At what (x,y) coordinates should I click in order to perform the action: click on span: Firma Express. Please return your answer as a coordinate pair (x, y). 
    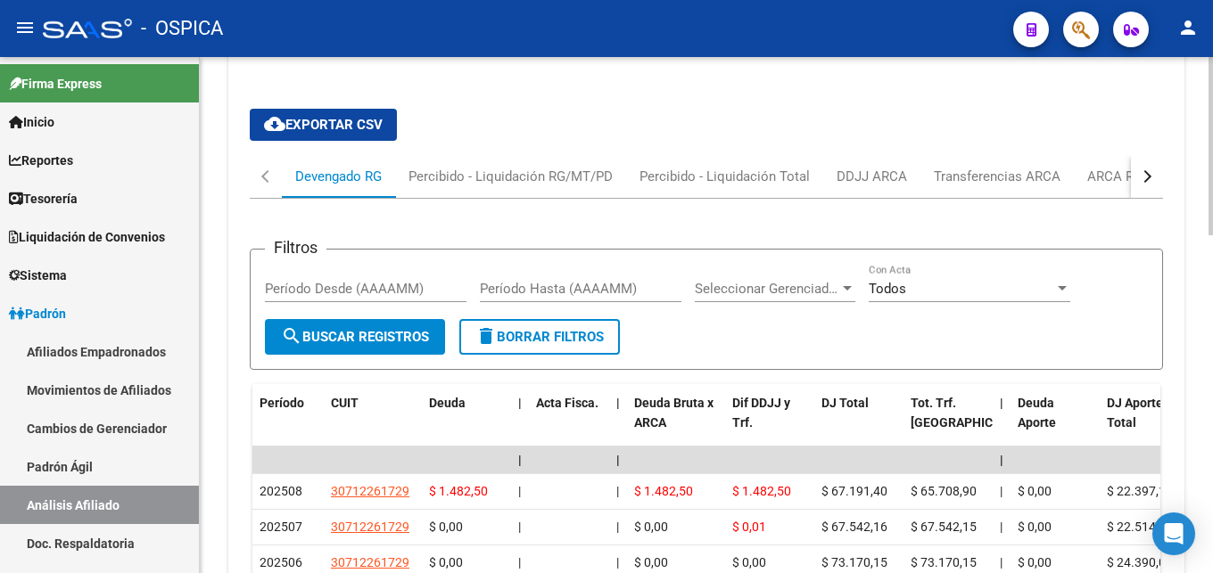
    Looking at the image, I should click on (55, 84).